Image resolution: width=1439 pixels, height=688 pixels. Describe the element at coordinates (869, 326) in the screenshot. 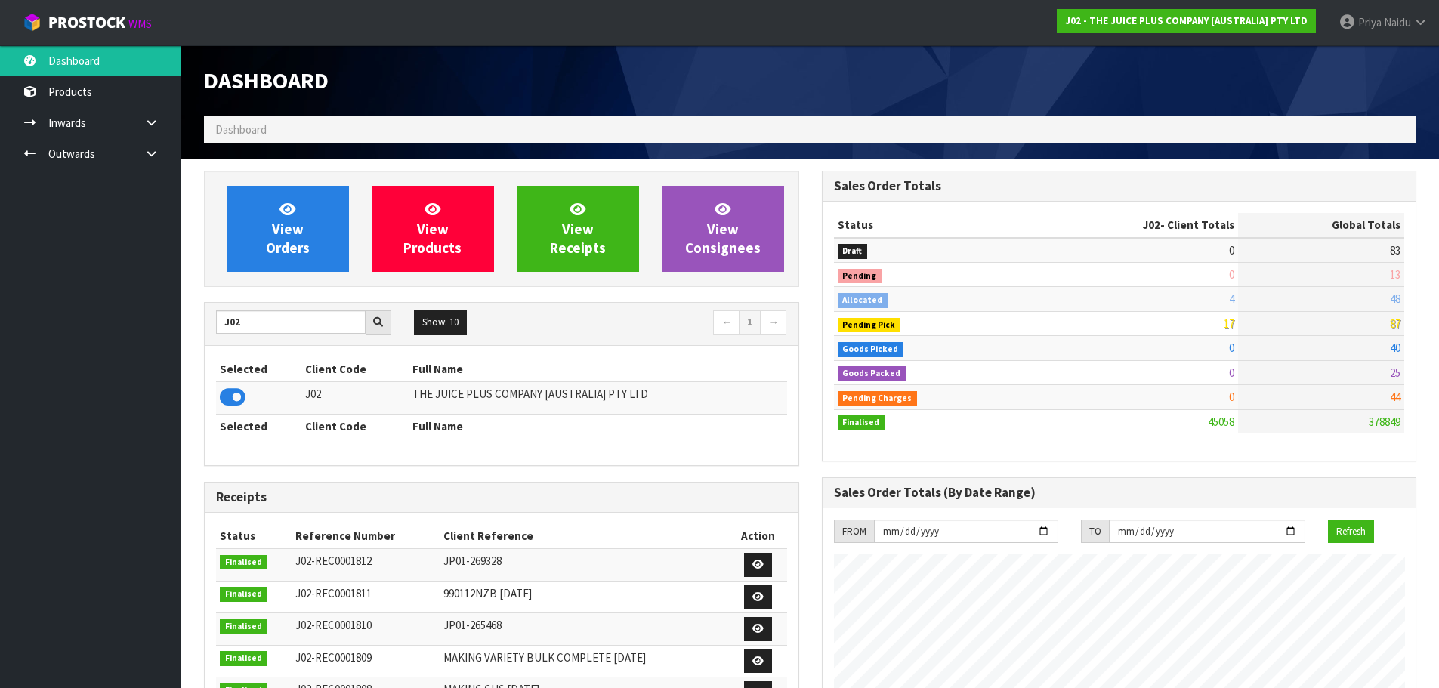

I see `span: Pending Pick` at that location.